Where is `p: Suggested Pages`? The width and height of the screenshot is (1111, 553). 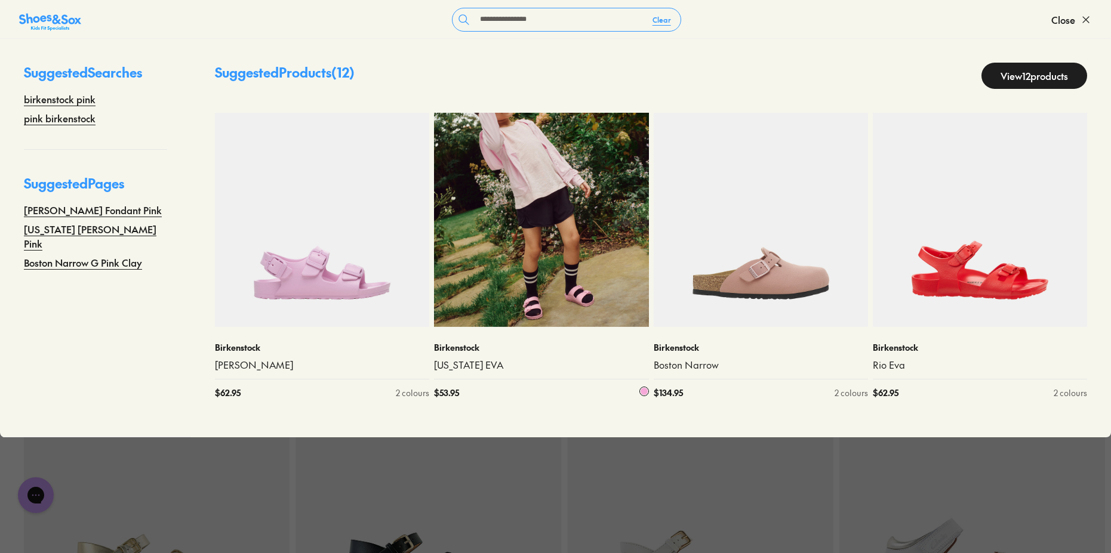 p: Suggested Pages is located at coordinates (96, 188).